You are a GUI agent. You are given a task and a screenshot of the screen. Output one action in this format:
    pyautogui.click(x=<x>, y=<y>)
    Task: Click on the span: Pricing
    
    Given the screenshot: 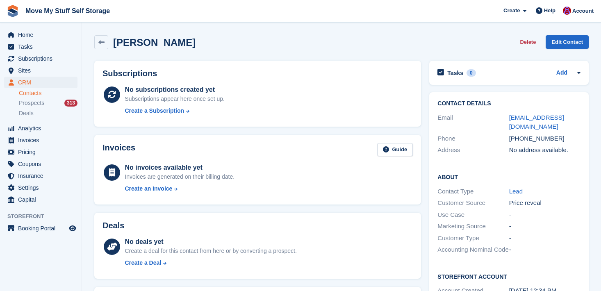 What is the action you would take?
    pyautogui.click(x=43, y=152)
    